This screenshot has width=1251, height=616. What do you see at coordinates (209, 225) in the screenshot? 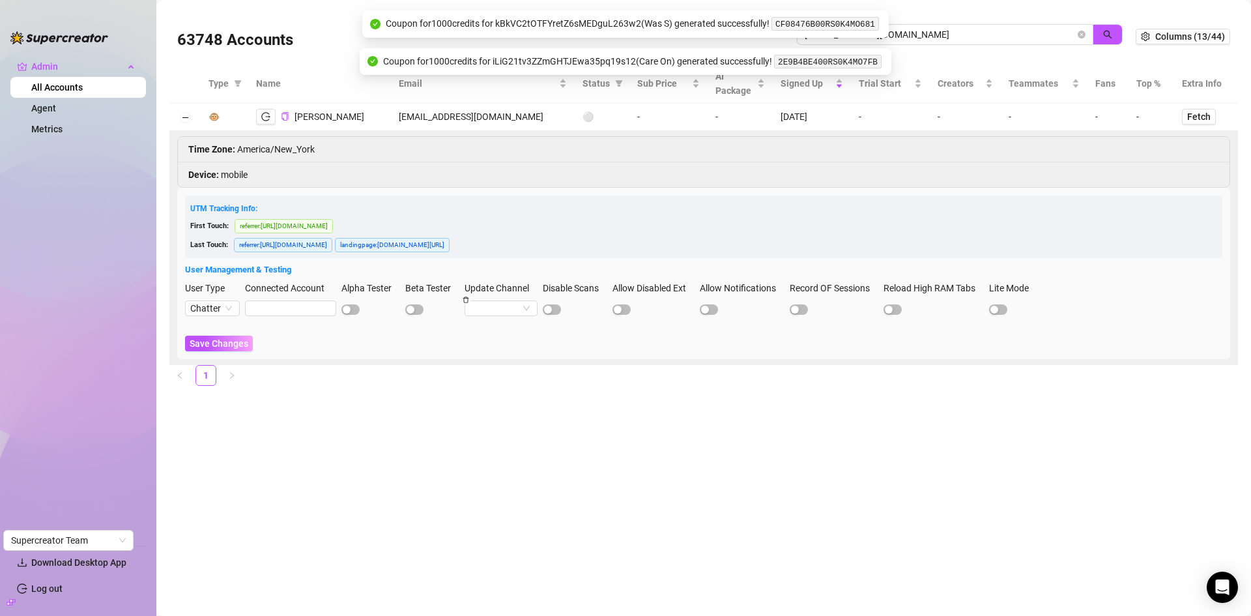
I see `span: First Touch:` at bounding box center [209, 225].